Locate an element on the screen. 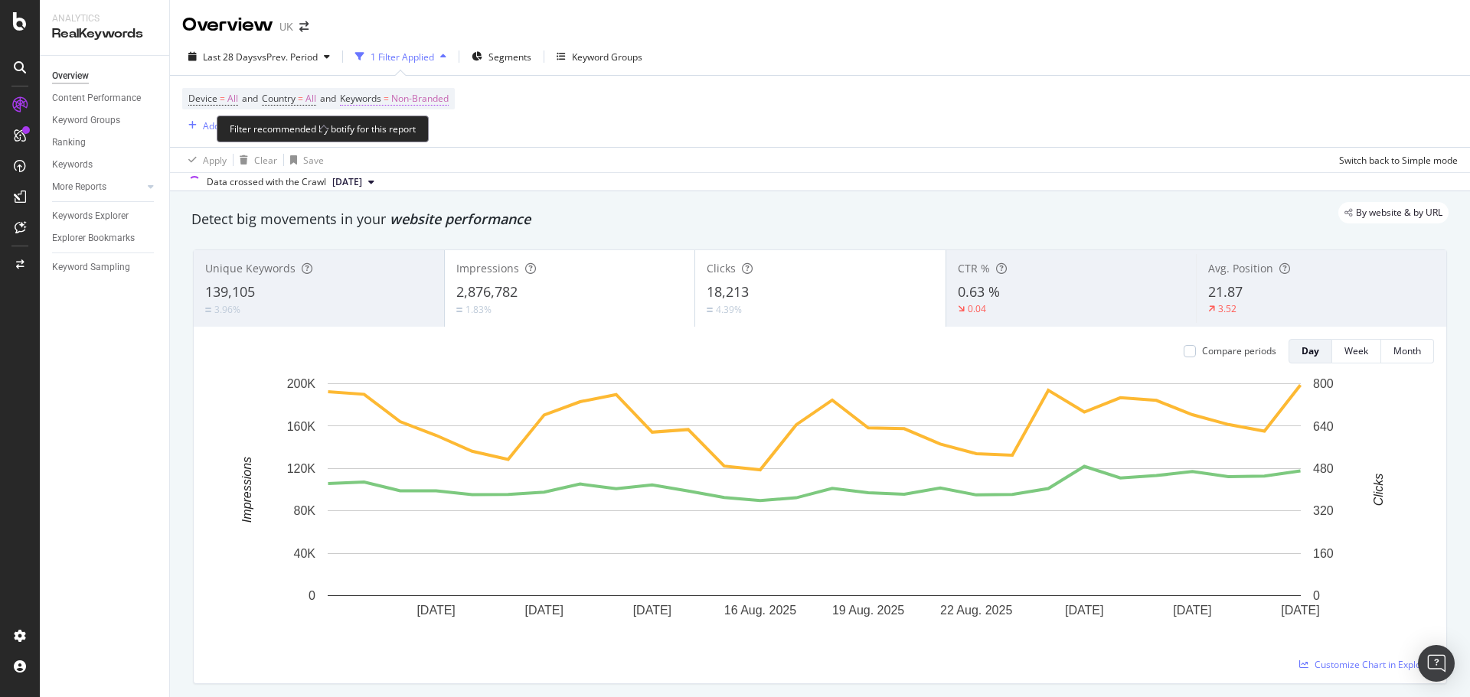 The width and height of the screenshot is (1470, 697). button: Segments is located at coordinates (501, 57).